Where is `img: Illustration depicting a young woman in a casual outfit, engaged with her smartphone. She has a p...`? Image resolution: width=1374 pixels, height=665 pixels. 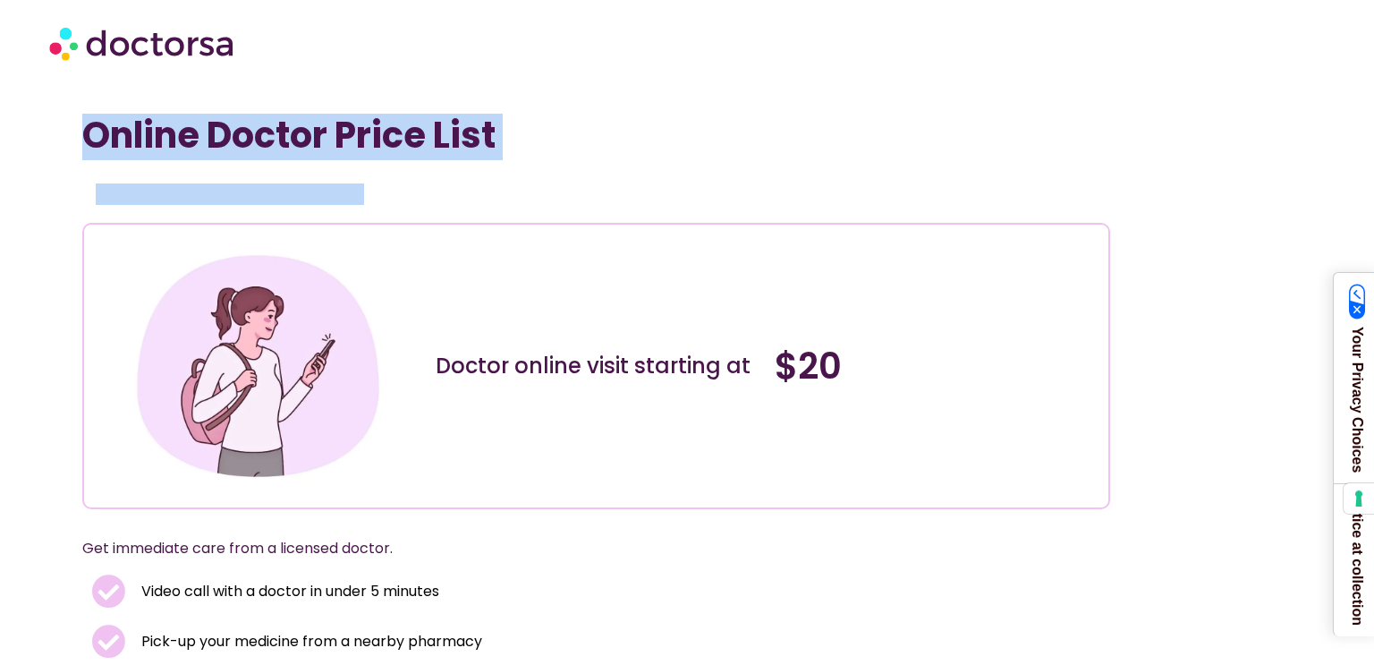 img: Illustration depicting a young woman in a casual outfit, engaged with her smartphone. She has a p... is located at coordinates (258, 366).